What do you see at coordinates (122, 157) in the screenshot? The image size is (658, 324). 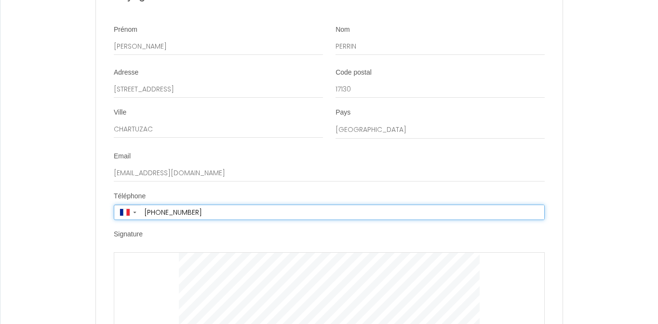 I see `label: Email` at bounding box center [122, 157].